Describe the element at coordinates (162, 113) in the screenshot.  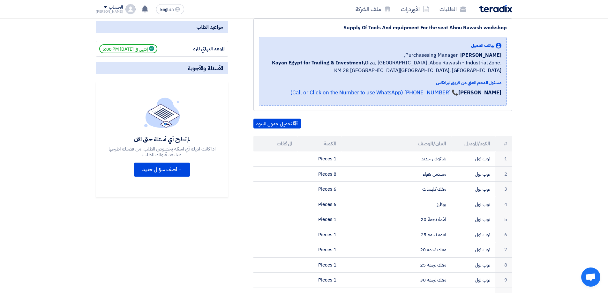
I see `img: empty_state_list.svg` at that location.